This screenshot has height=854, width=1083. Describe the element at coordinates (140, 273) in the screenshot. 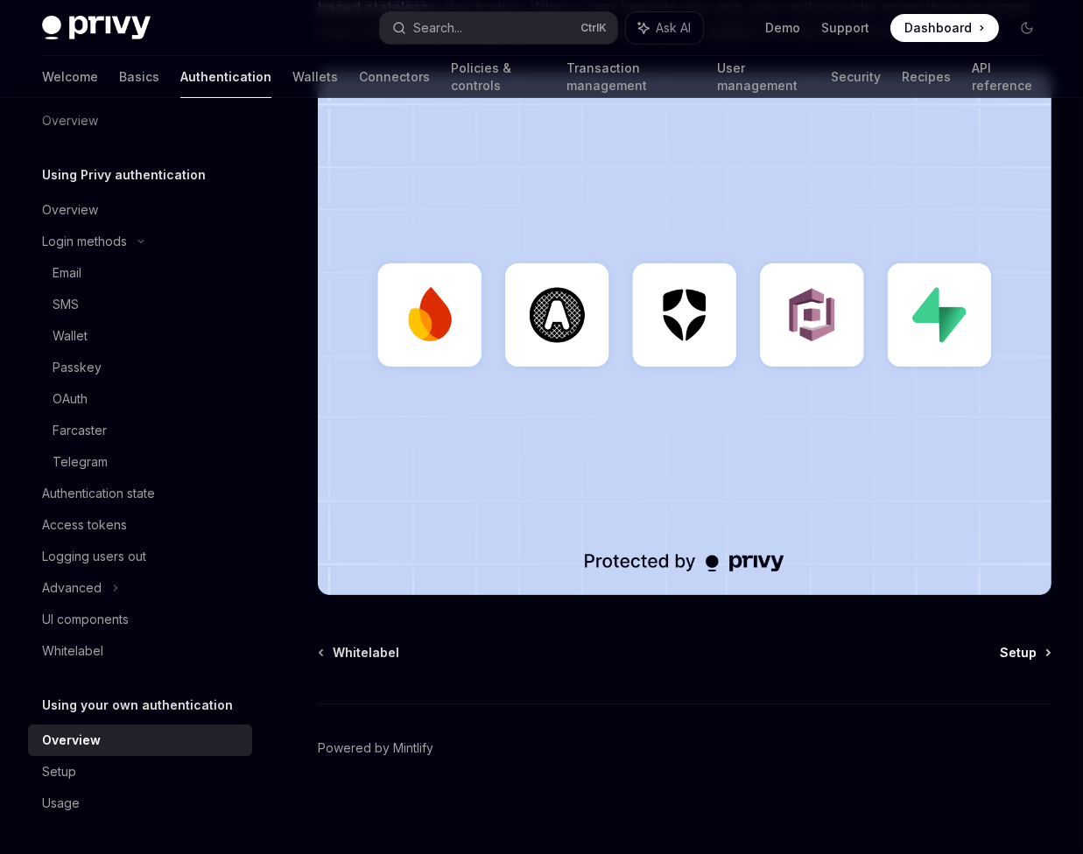

I see `a: Email` at that location.